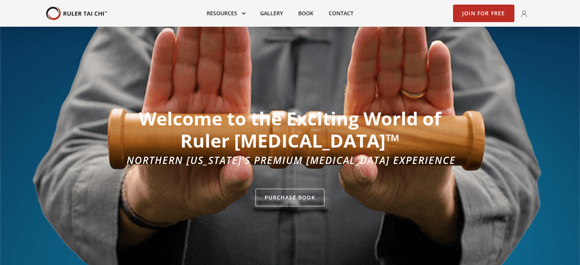 The height and width of the screenshot is (265, 580). I want to click on a: home, so click(77, 13).